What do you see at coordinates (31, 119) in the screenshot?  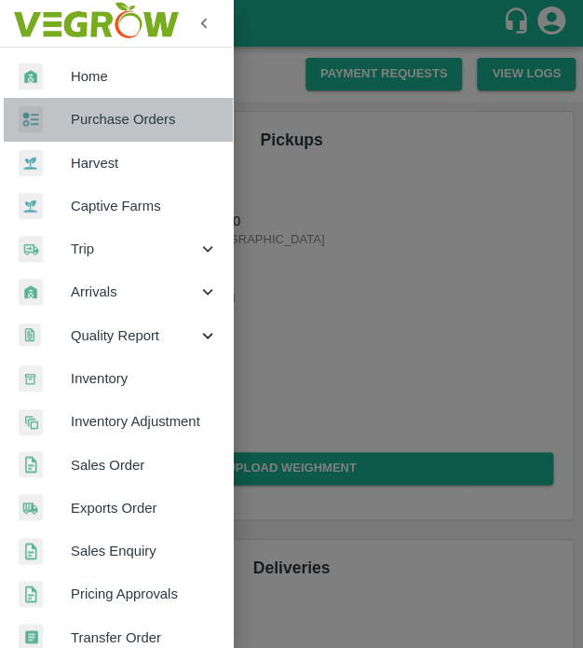 I see `img: reciept` at bounding box center [31, 119].